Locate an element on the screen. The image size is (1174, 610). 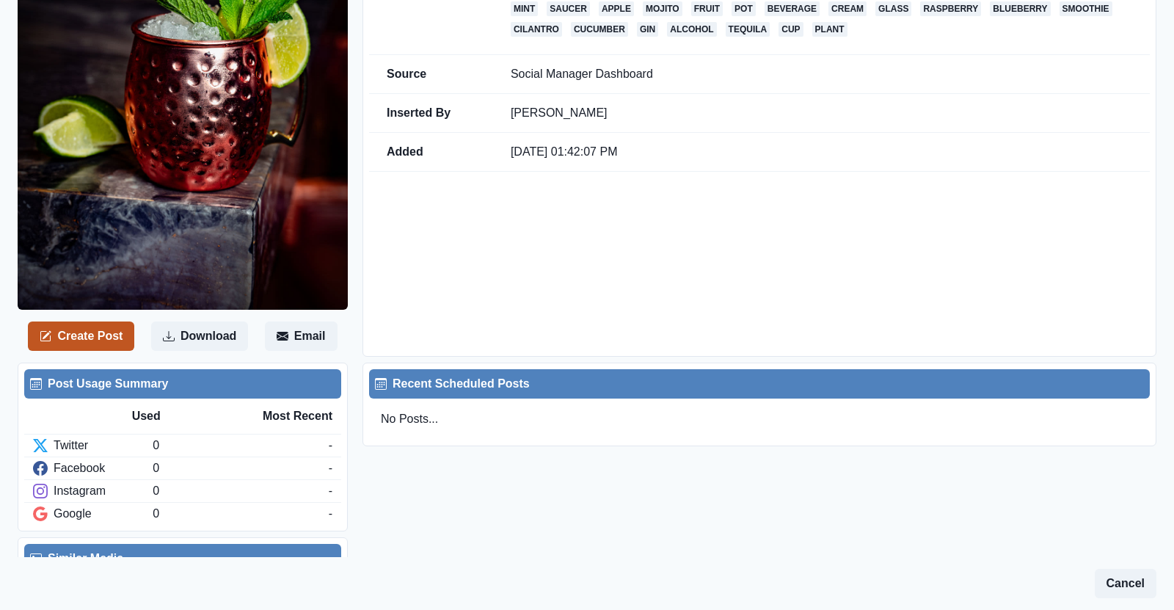
div: Recent Scheduled Posts is located at coordinates (760, 384).